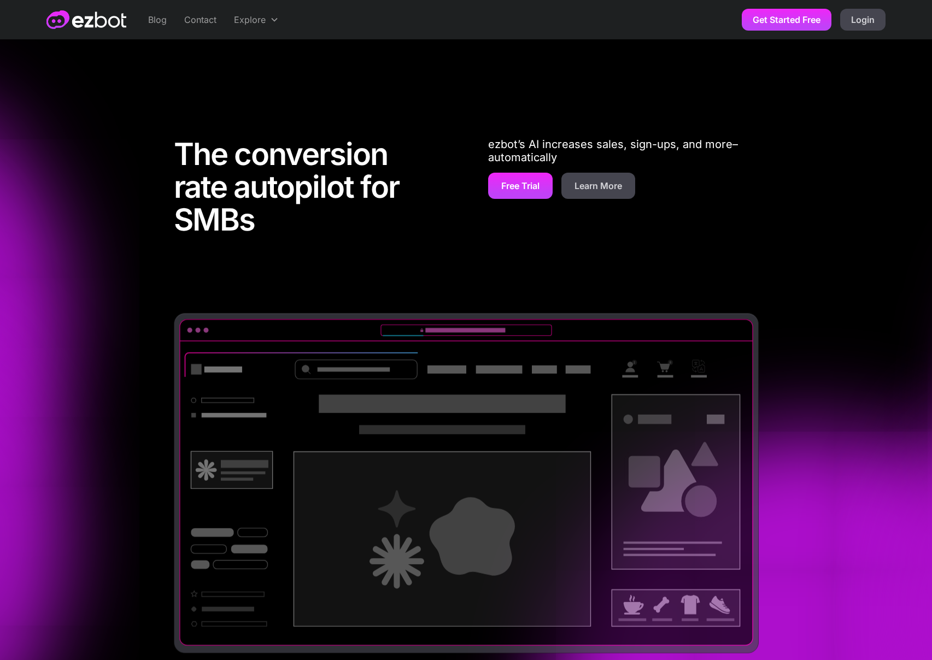 This screenshot has height=660, width=932. I want to click on a: Learn More, so click(598, 186).